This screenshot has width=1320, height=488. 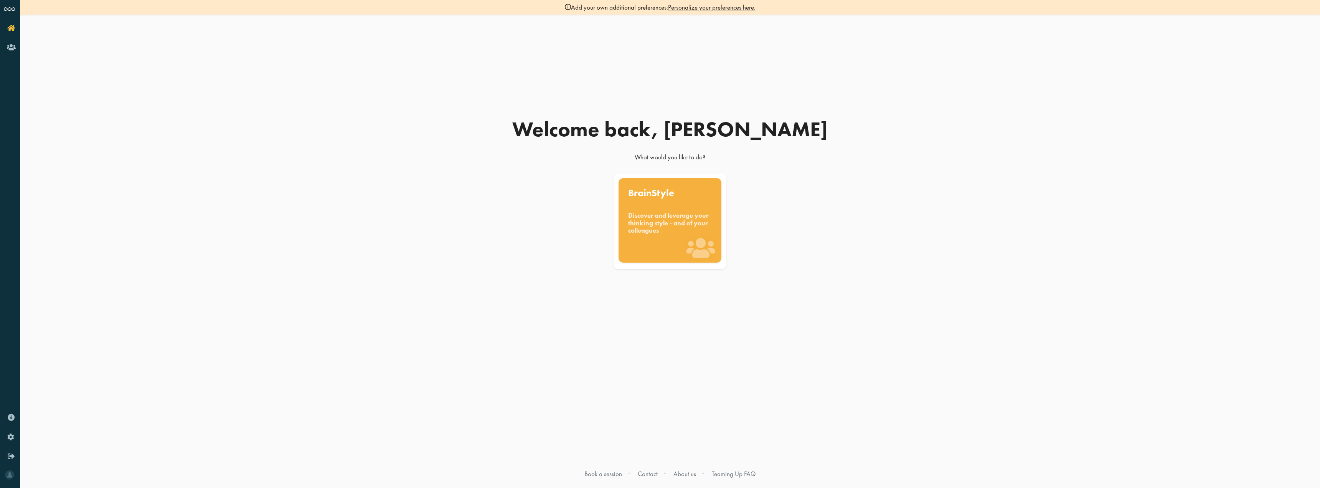 What do you see at coordinates (670, 193) in the screenshot?
I see `div: BrainStyle` at bounding box center [670, 193].